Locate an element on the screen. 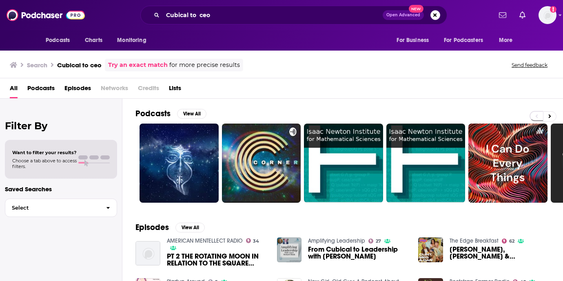  span: Select is located at coordinates (52, 208).